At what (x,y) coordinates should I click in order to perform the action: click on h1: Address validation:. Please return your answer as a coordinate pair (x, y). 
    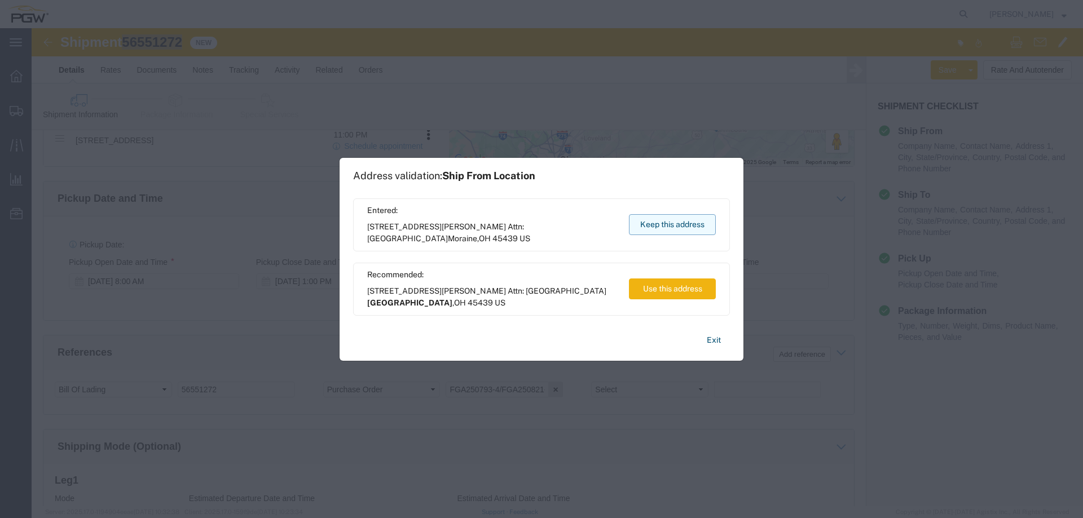
    Looking at the image, I should click on (444, 176).